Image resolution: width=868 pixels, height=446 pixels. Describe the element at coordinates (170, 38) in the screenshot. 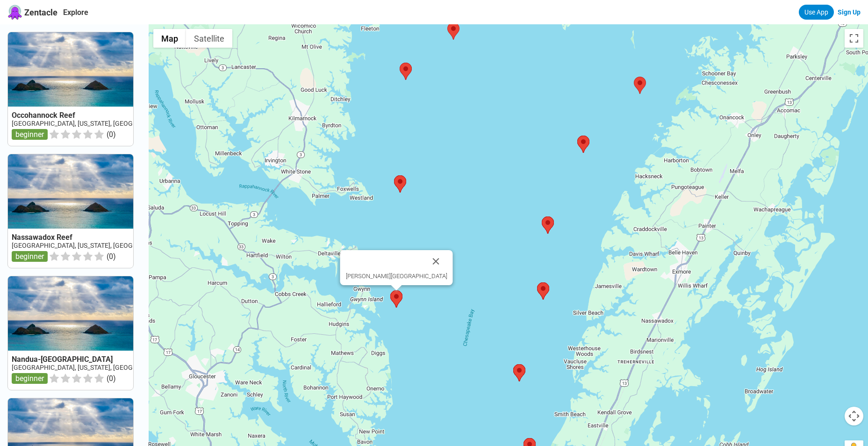

I see `button: Show street map` at that location.